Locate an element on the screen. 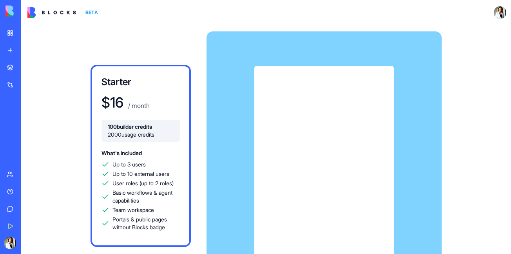 This screenshot has height=254, width=511. span: Basic workflows & agent capabilities is located at coordinates (146, 196).